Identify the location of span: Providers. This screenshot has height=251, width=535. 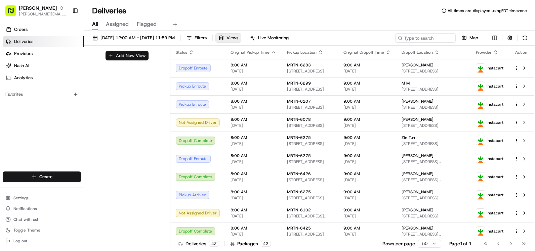
(23, 54).